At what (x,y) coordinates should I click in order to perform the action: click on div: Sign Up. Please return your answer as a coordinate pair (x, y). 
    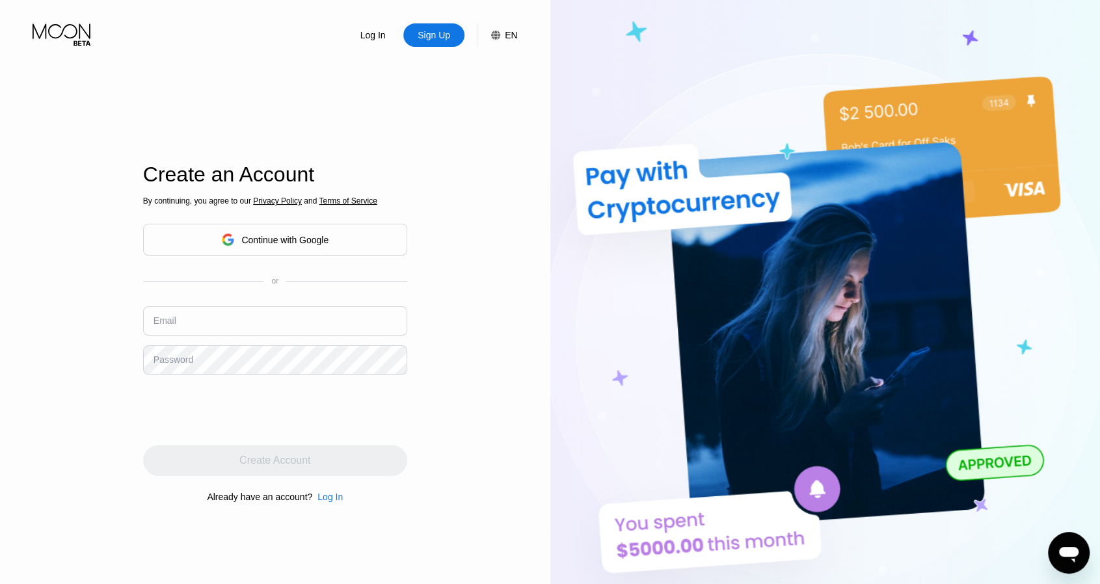
    Looking at the image, I should click on (434, 35).